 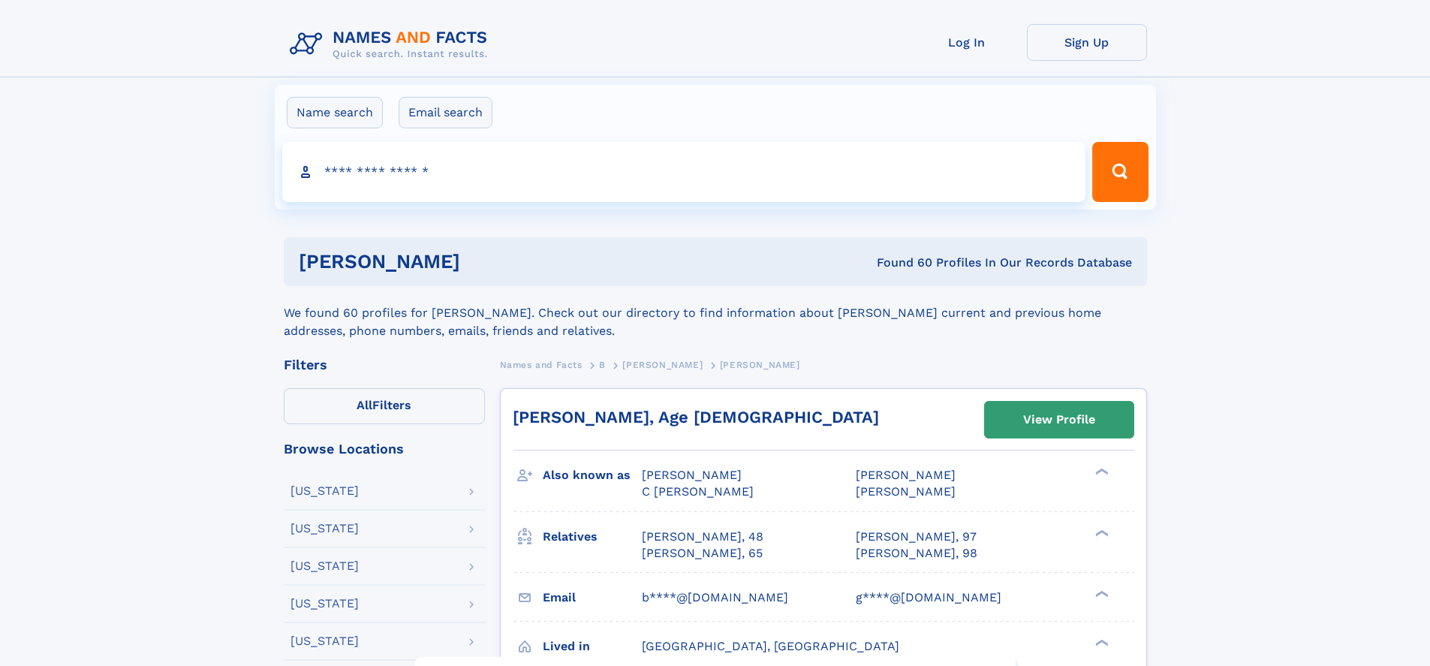 I want to click on div: View Profile, so click(x=1059, y=420).